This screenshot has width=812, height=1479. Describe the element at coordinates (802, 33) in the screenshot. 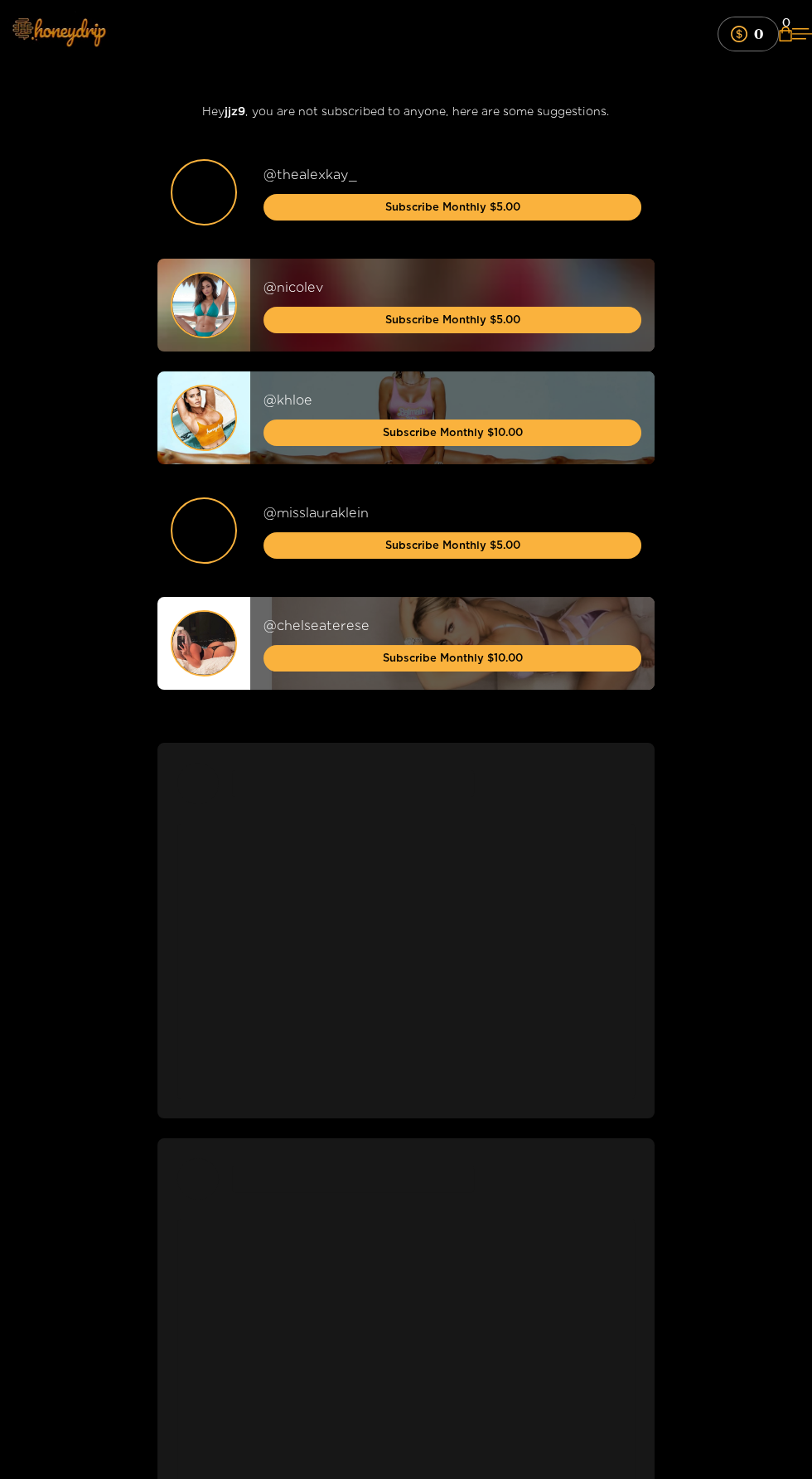

I see `button: Mobile Menu Toggle Button` at that location.